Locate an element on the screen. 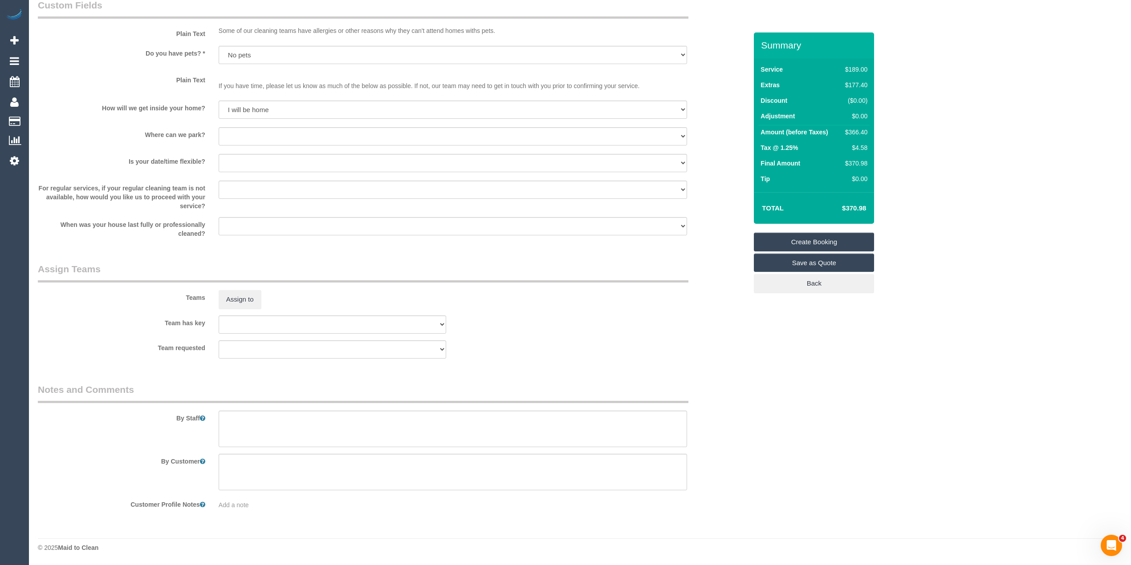 This screenshot has height=565, width=1131. label: Do you have pets? * is located at coordinates (122, 52).